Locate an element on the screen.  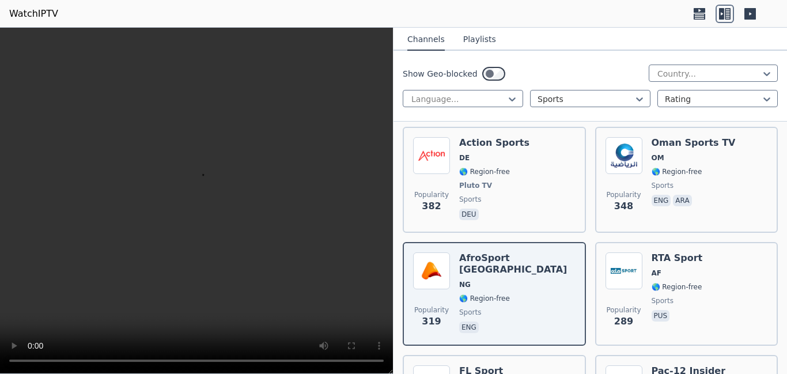
a: WatchIPTV is located at coordinates (33, 14).